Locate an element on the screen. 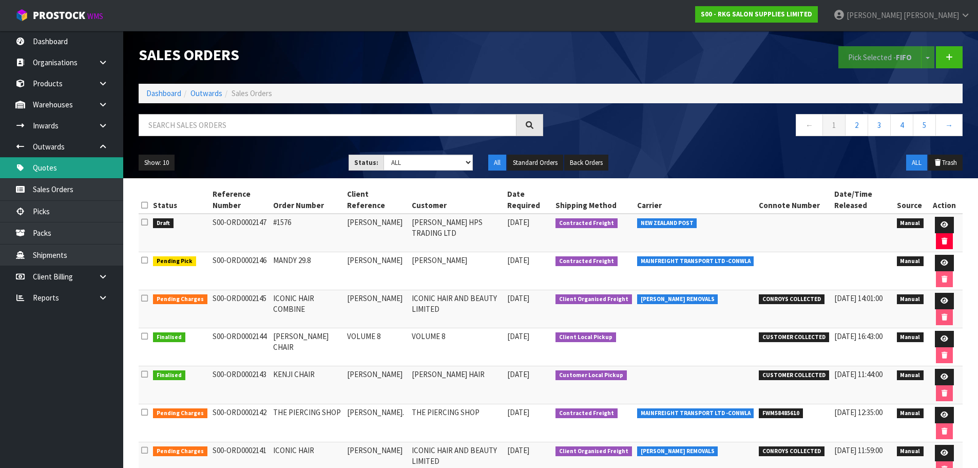 The width and height of the screenshot is (978, 468). th: Customer is located at coordinates (457, 200).